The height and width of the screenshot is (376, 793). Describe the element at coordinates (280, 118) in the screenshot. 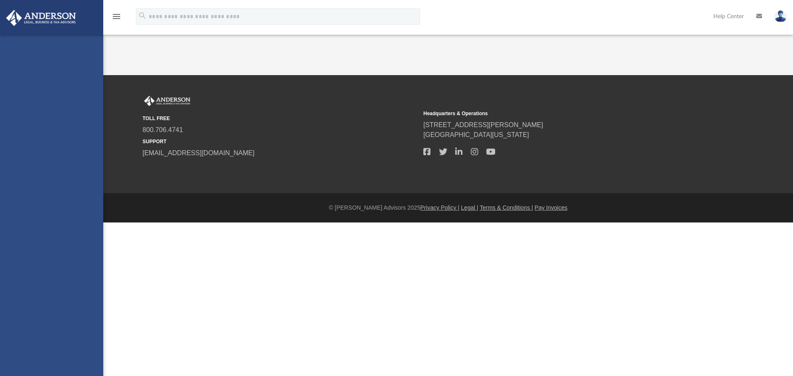

I see `small: TOLL FREE` at that location.